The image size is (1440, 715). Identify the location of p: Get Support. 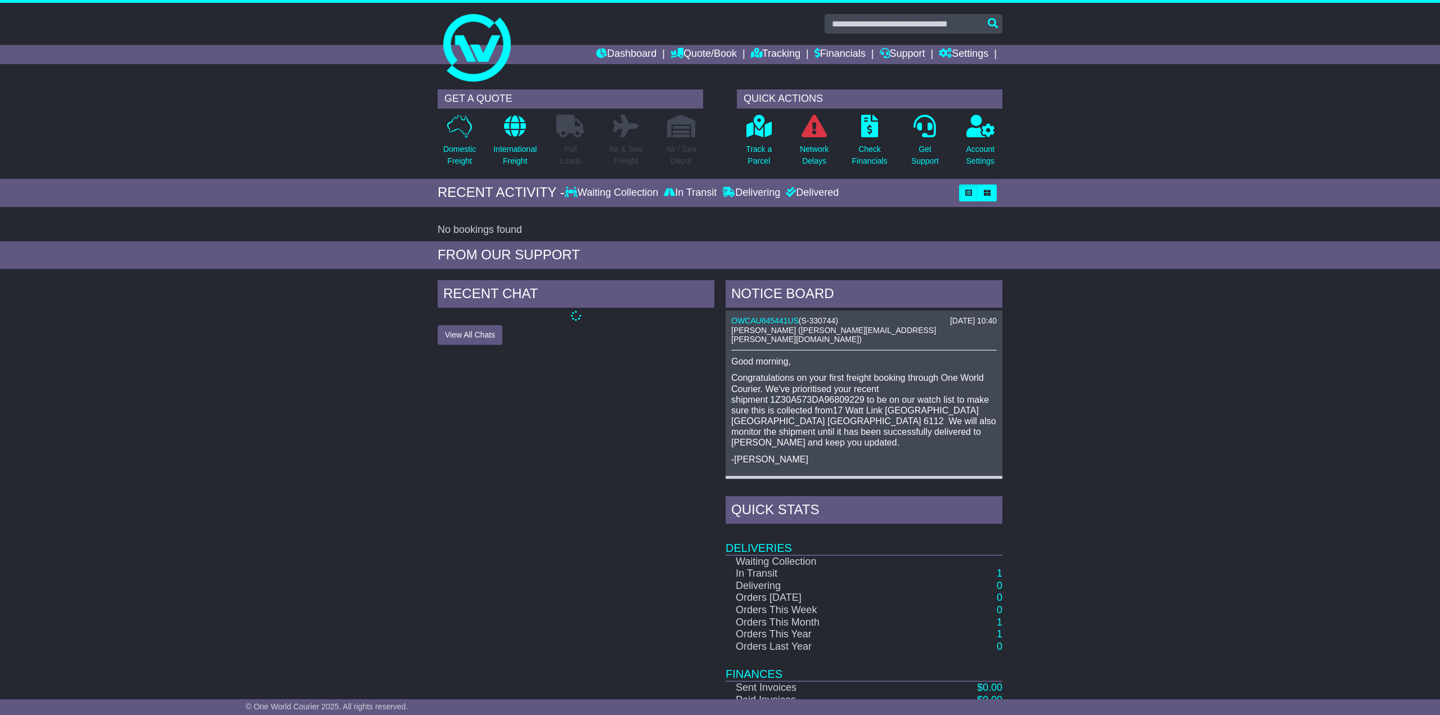
(925, 155).